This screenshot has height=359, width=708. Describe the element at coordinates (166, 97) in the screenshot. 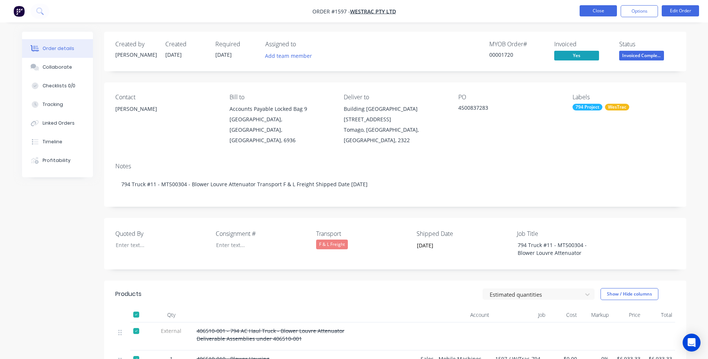

I see `div: Contact` at that location.